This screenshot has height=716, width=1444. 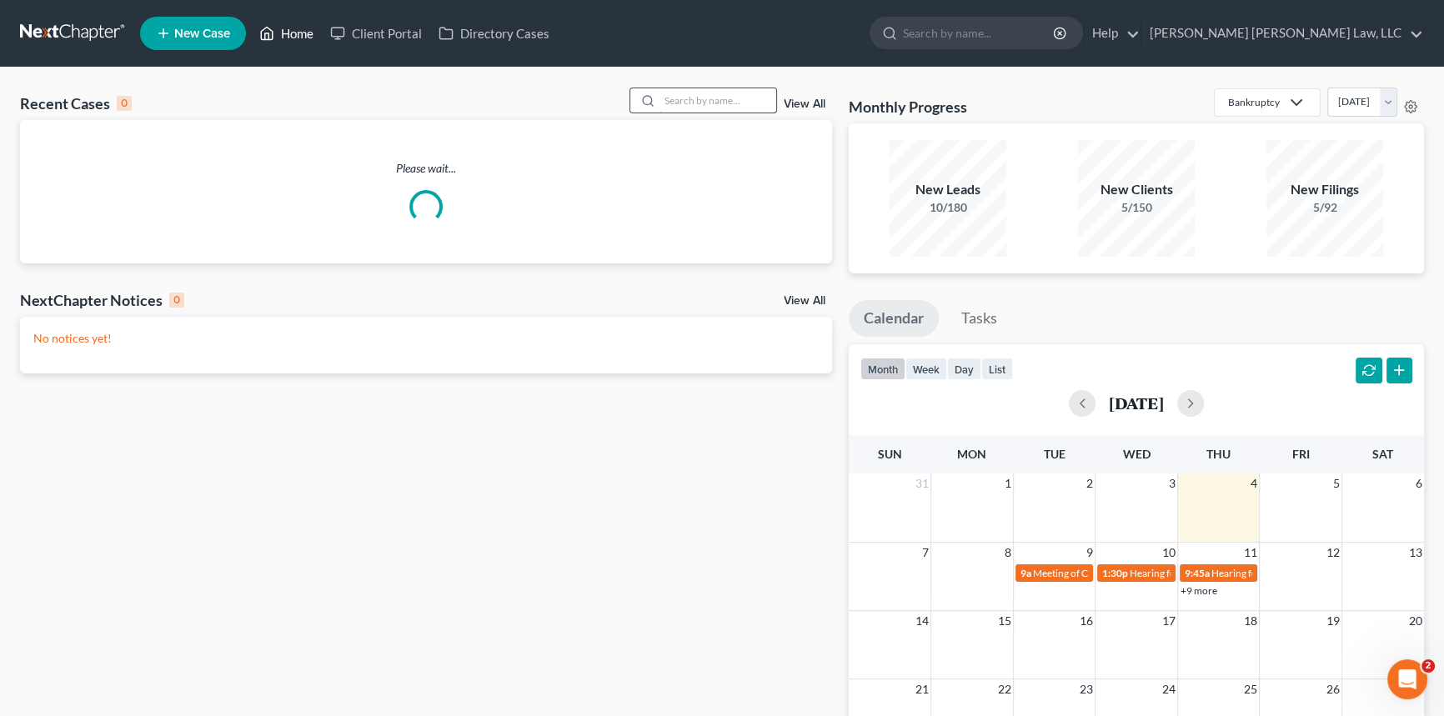 I want to click on span: 13, so click(x=1416, y=553).